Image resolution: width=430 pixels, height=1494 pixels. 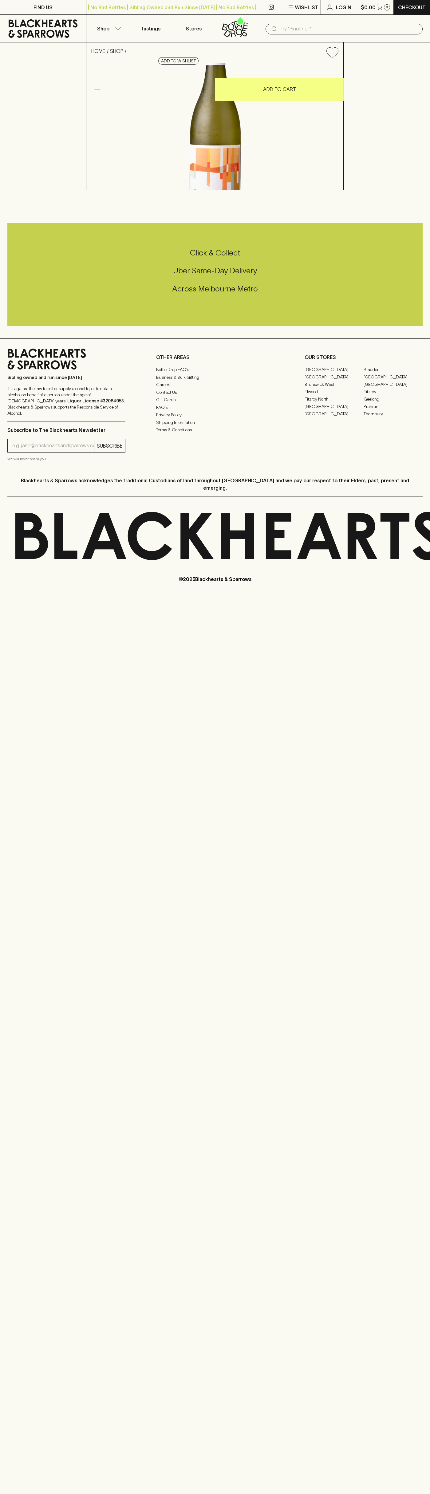 What do you see at coordinates (53, 446) in the screenshot?
I see `input: e.g. jane@blackheartsandsparrows.com.au` at bounding box center [53, 446].